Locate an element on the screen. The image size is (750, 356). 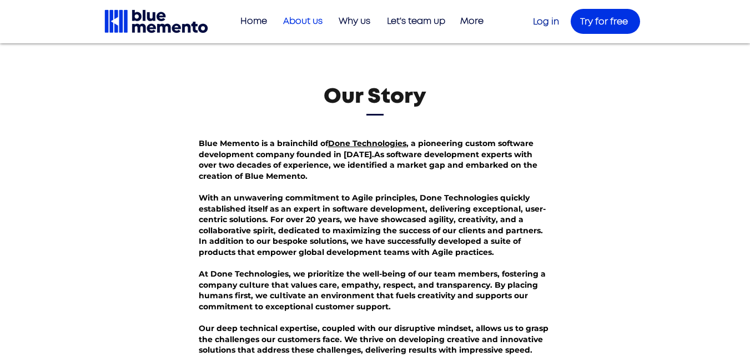
a: Log in is located at coordinates (546, 22).